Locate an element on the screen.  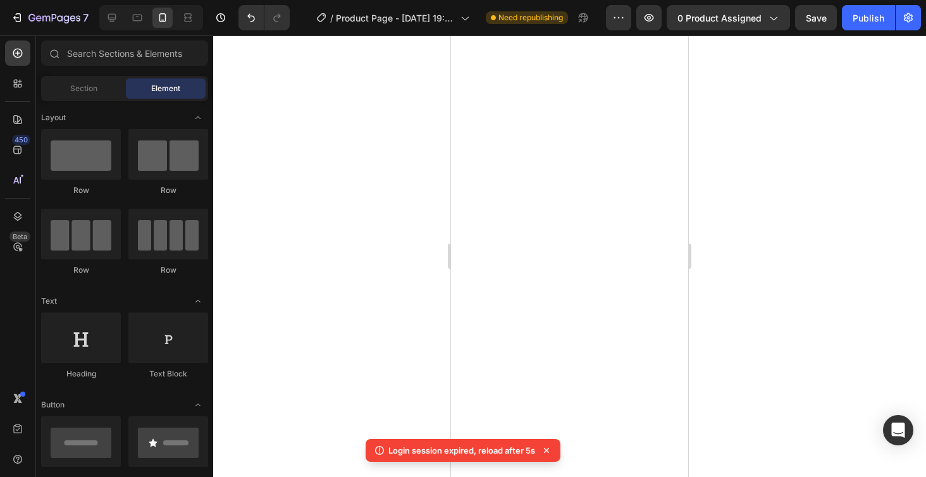
span: 0 product assigned is located at coordinates (720, 18).